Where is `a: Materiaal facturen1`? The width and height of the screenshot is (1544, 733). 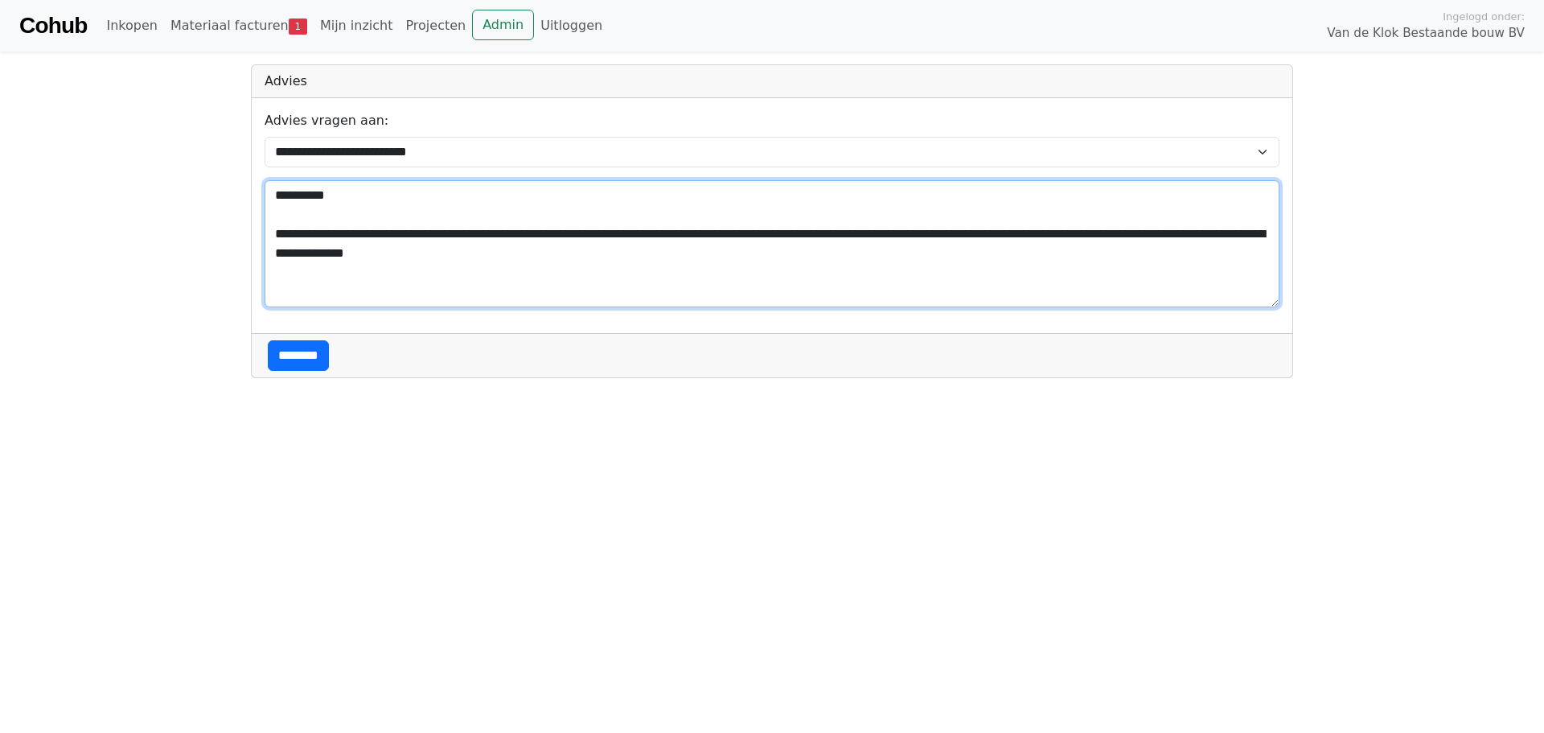 a: Materiaal facturen1 is located at coordinates (239, 26).